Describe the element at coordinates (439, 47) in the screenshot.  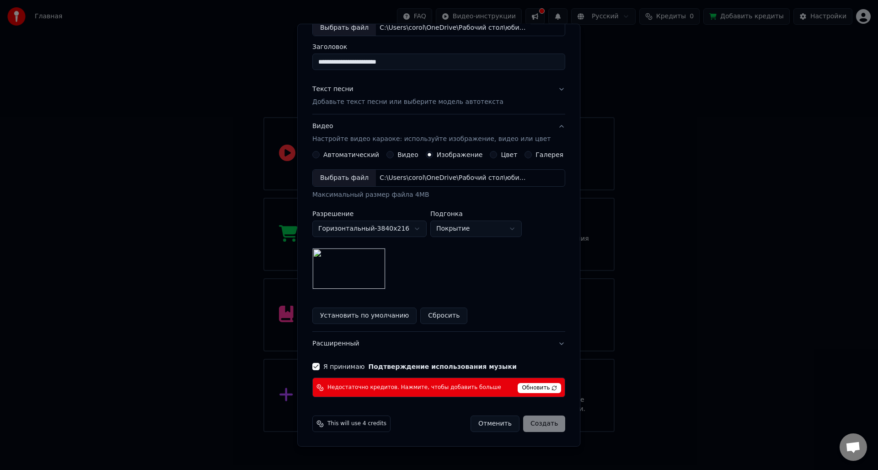
I see `label: Заголовок` at that location.